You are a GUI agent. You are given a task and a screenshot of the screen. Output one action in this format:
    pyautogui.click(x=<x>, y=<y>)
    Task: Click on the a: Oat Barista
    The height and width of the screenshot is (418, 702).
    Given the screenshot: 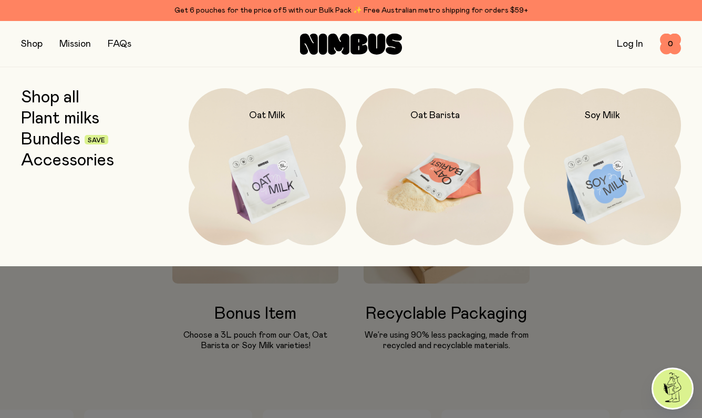 What is the action you would take?
    pyautogui.click(x=434, y=166)
    